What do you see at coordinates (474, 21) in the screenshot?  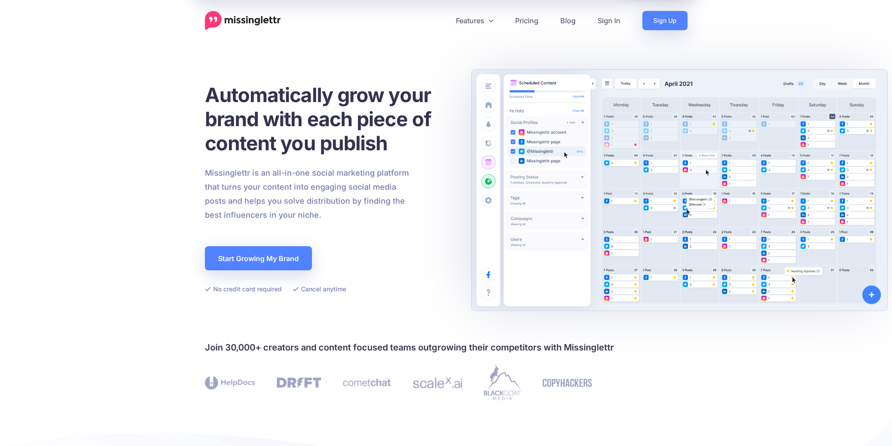 I see `a: Features` at bounding box center [474, 21].